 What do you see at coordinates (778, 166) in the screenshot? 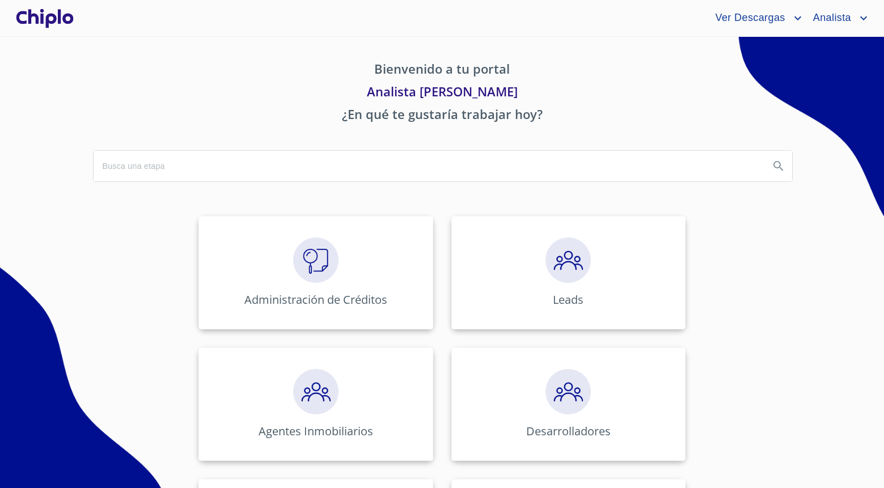
I see `button: Search` at bounding box center [778, 166].